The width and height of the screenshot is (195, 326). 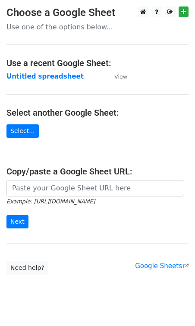 I want to click on a: Google Sheets, so click(x=162, y=266).